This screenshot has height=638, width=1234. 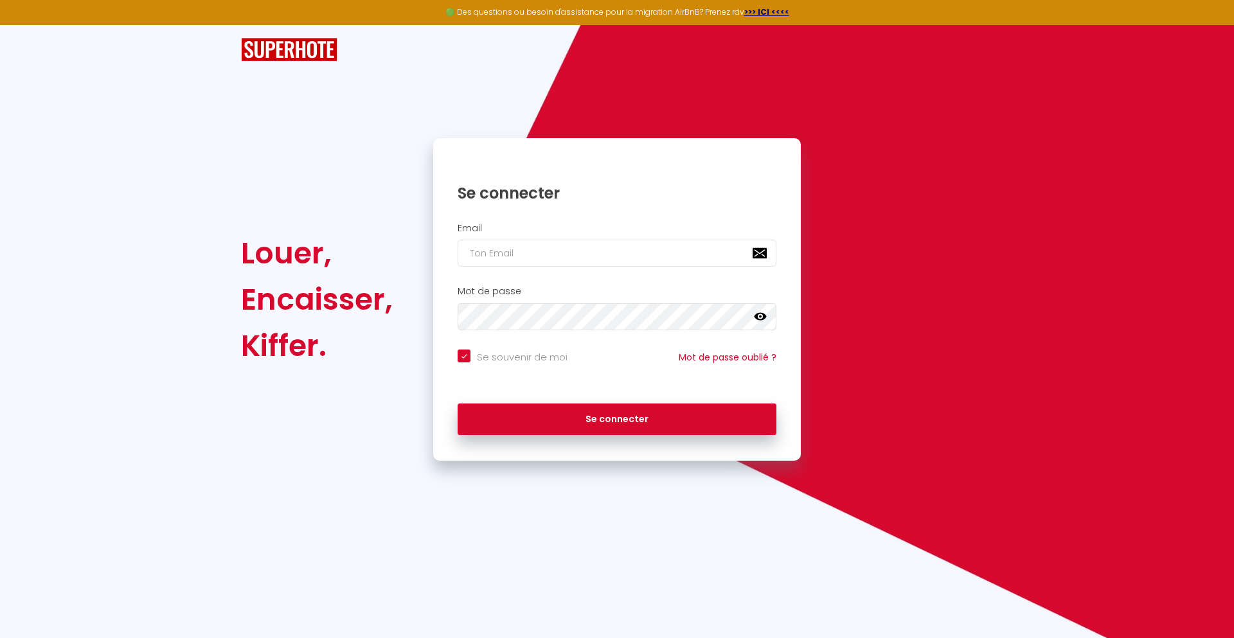 What do you see at coordinates (317, 346) in the screenshot?
I see `div: Kiffer.` at bounding box center [317, 346].